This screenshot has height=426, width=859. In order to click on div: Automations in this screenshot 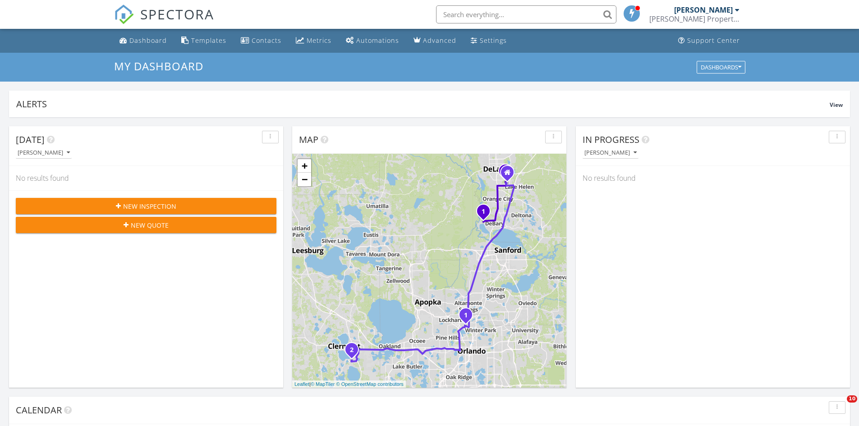, I will do `click(378, 40)`.